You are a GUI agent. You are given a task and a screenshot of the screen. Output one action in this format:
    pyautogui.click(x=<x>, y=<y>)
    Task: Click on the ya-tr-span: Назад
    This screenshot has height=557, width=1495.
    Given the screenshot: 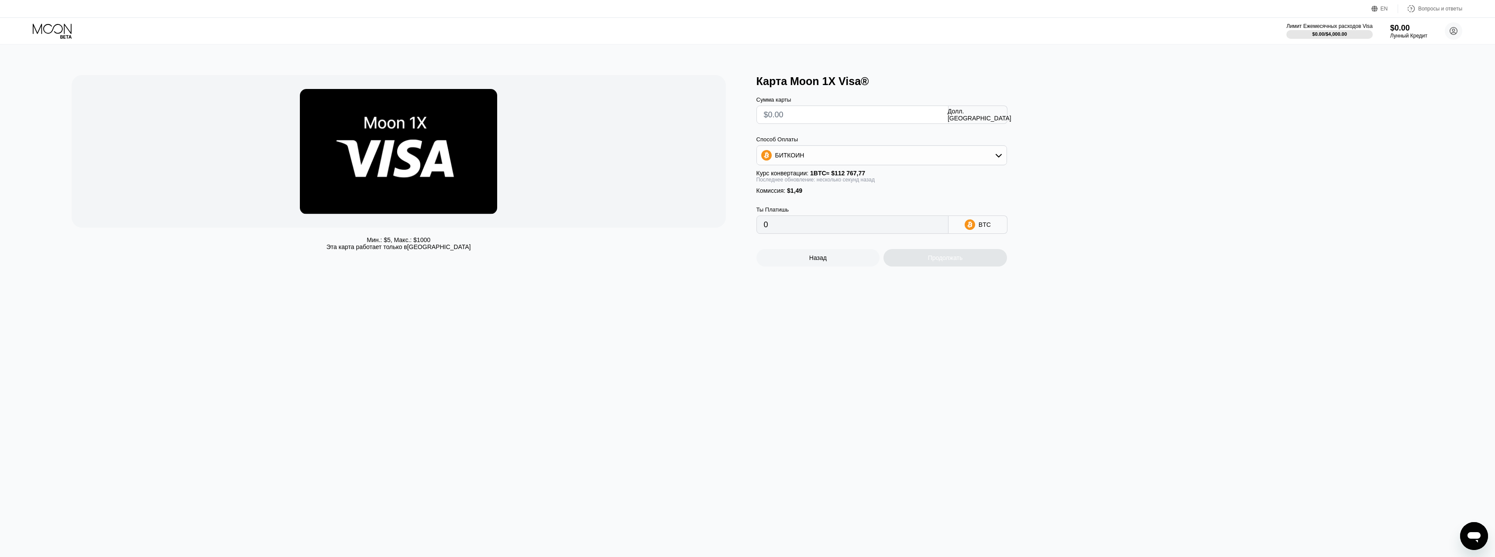 What is the action you would take?
    pyautogui.click(x=818, y=258)
    